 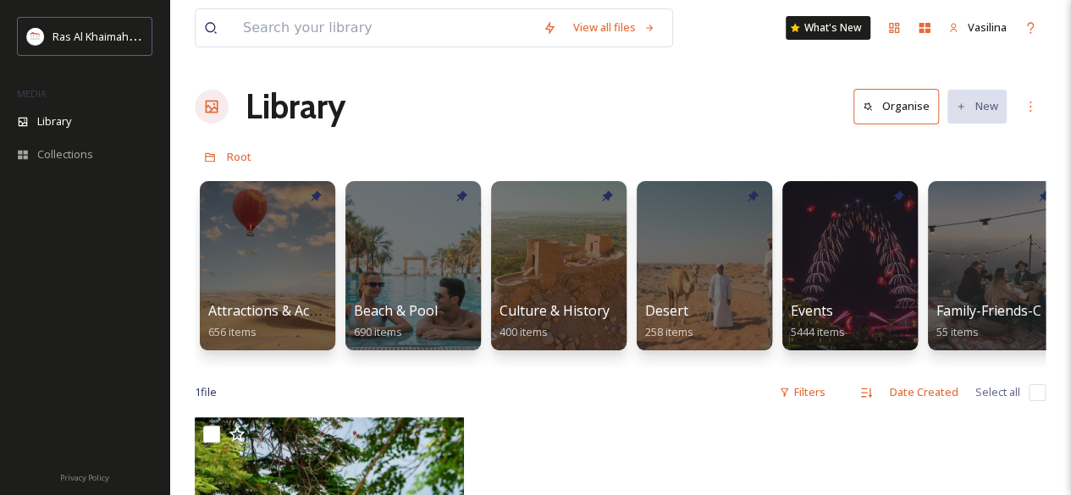 What do you see at coordinates (977, 106) in the screenshot?
I see `button: New` at bounding box center [977, 106].